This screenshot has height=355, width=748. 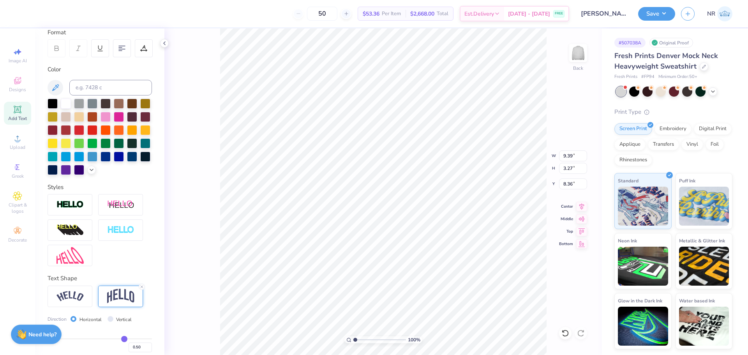 I want to click on span: Standard, so click(x=628, y=180).